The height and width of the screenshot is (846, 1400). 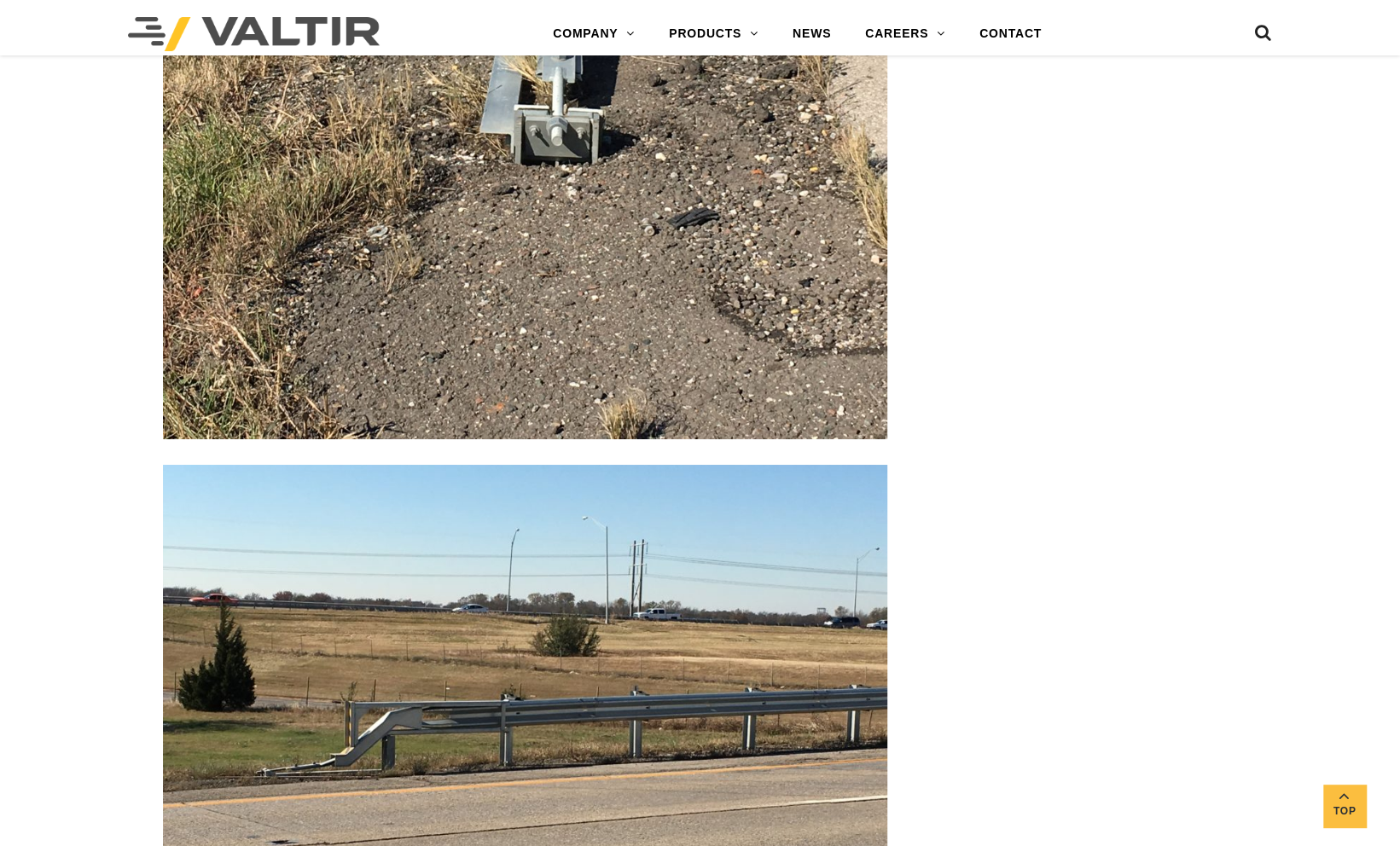 I want to click on a: CONTACT, so click(x=1010, y=34).